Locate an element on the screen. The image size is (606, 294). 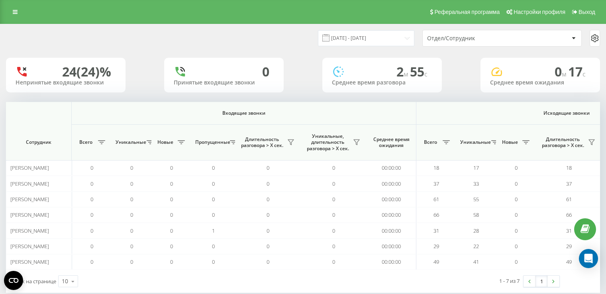
span: 33 is located at coordinates (476, 184).